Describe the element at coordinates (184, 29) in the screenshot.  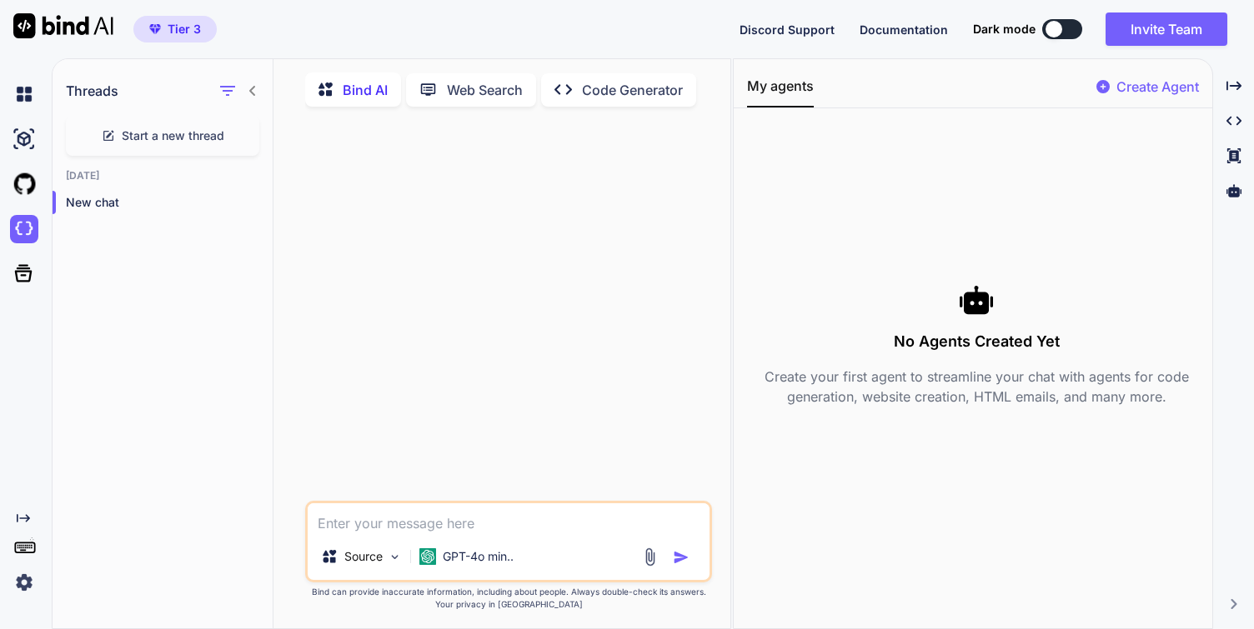
I see `span: Tier 3` at that location.